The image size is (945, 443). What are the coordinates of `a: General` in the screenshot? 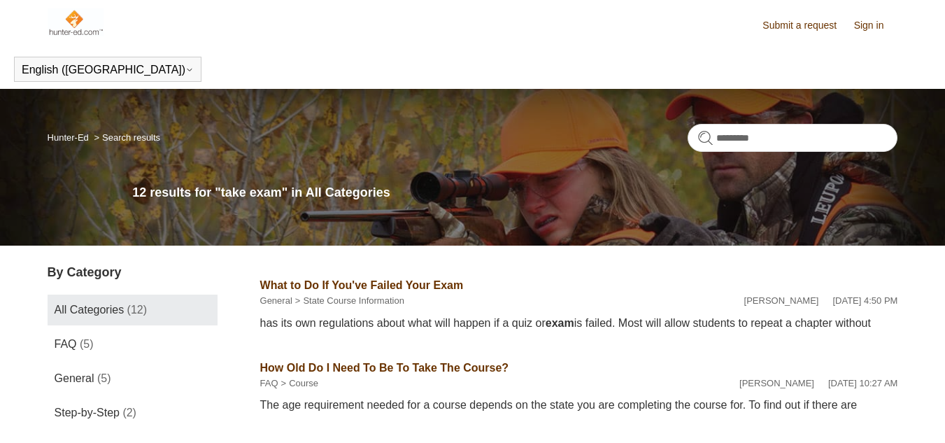 It's located at (276, 300).